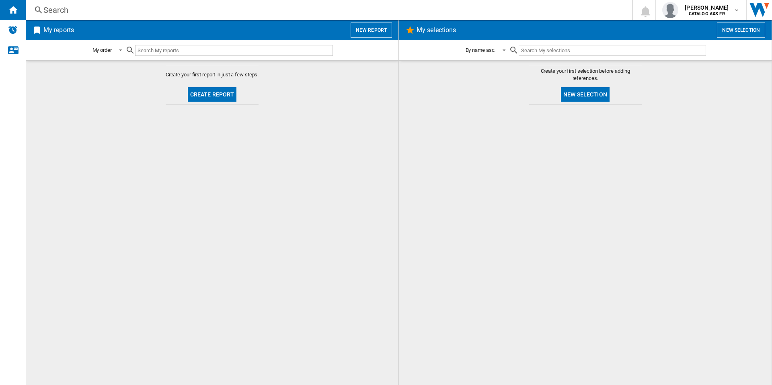  What do you see at coordinates (234, 50) in the screenshot?
I see `input: Search My reports` at bounding box center [234, 50].